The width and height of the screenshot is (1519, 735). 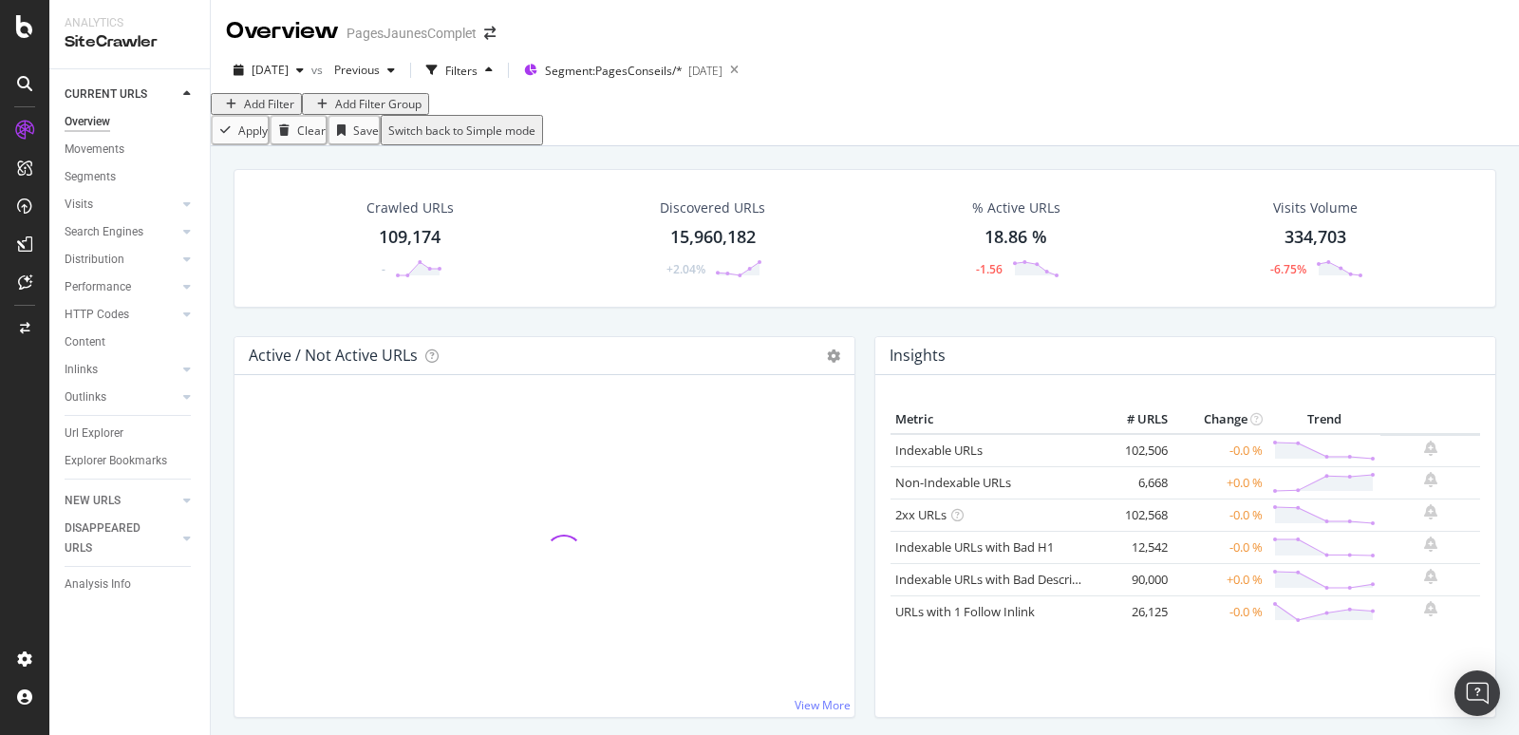 What do you see at coordinates (121, 369) in the screenshot?
I see `a: Inlinks` at bounding box center [121, 369].